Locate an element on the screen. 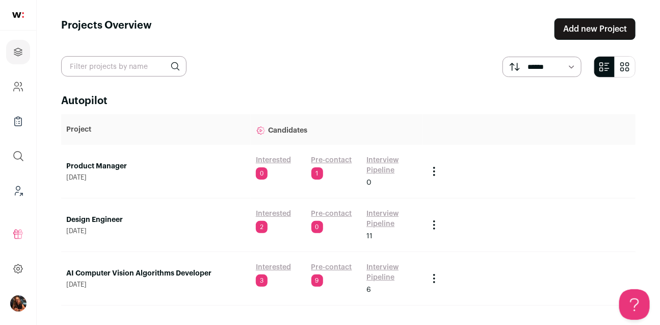  p: Project is located at coordinates (156, 130).